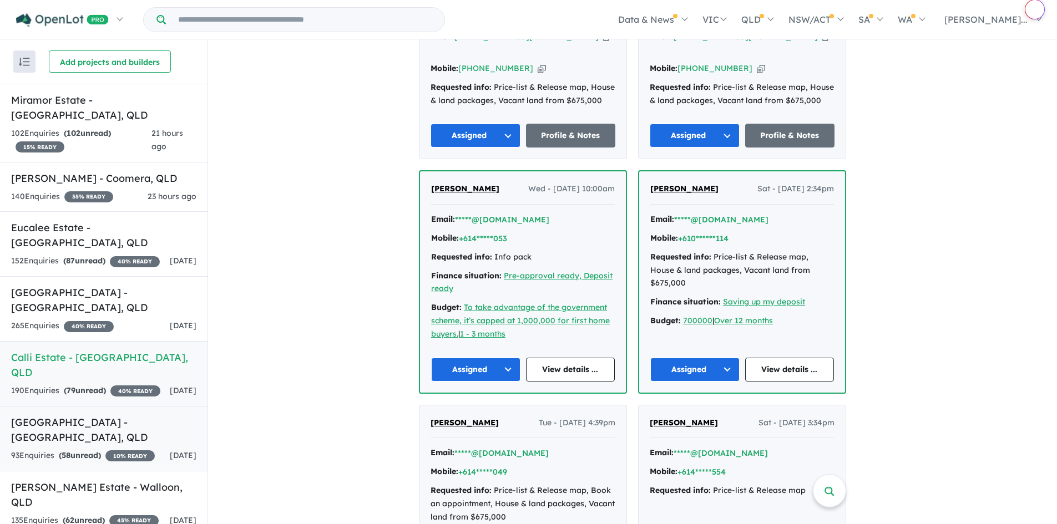 This screenshot has width=1057, height=524. What do you see at coordinates (483, 334) in the screenshot?
I see `a: 1 - 3 months` at bounding box center [483, 334].